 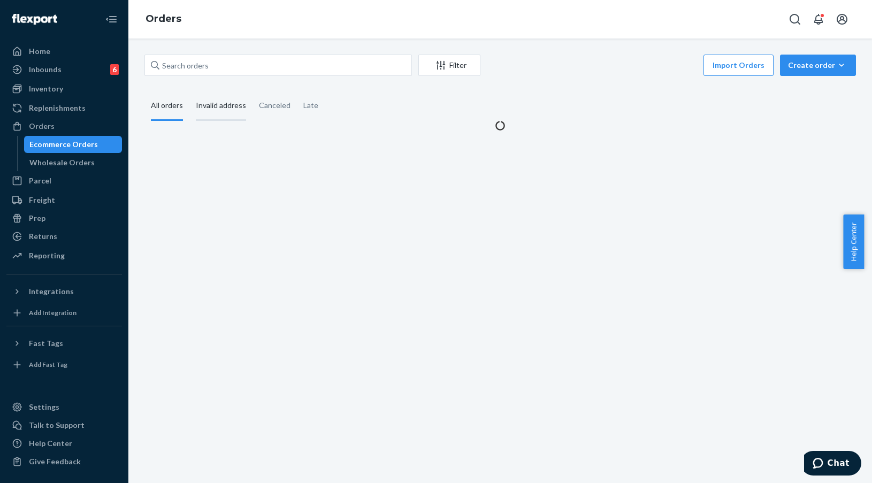 I want to click on div: Replenishments, so click(x=57, y=108).